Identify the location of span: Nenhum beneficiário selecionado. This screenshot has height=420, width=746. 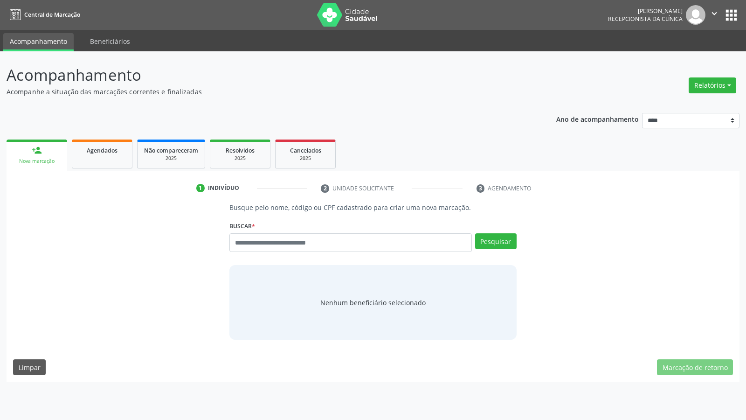
(373, 302).